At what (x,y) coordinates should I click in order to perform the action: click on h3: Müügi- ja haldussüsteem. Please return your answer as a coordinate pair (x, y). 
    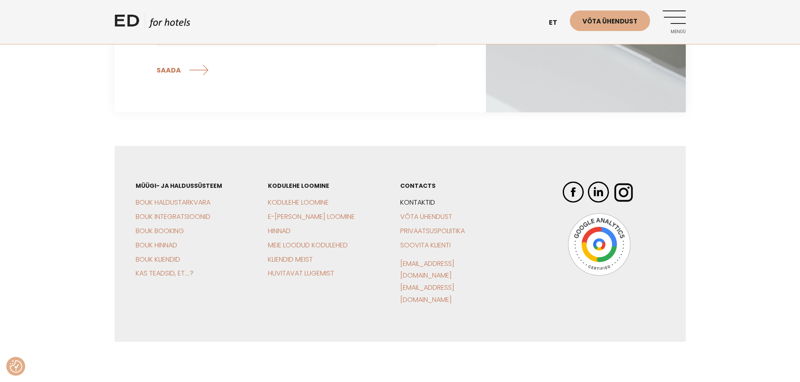
    Looking at the image, I should click on (187, 186).